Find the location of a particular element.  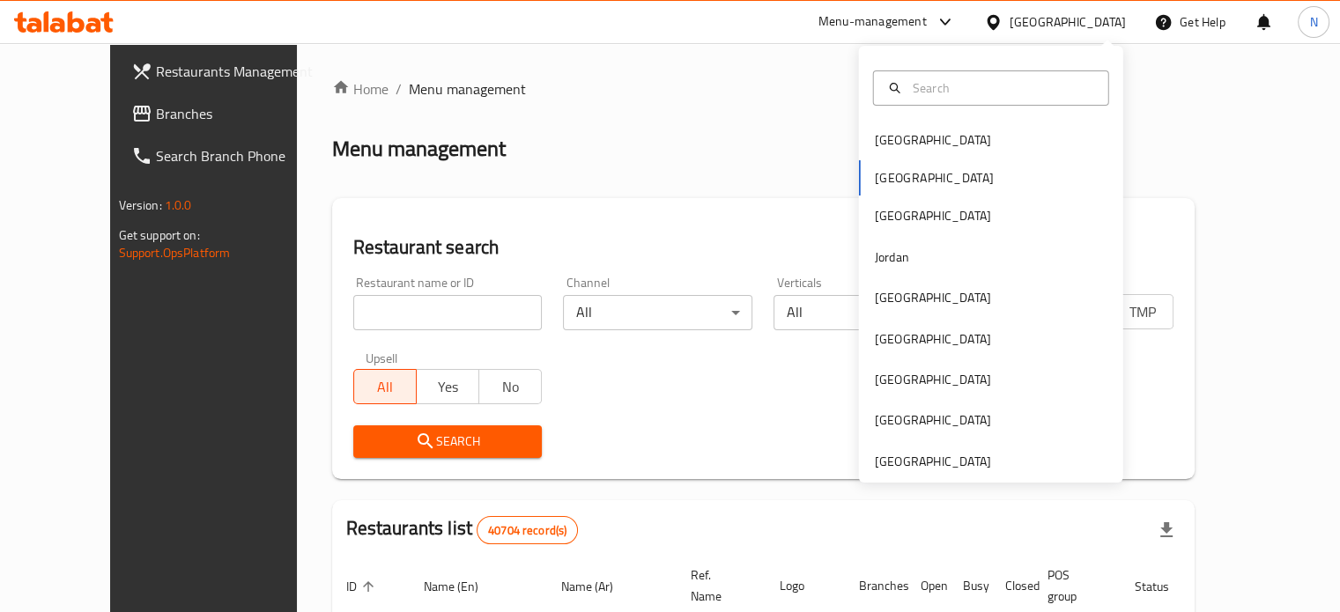

div: Jordan is located at coordinates (892, 257).